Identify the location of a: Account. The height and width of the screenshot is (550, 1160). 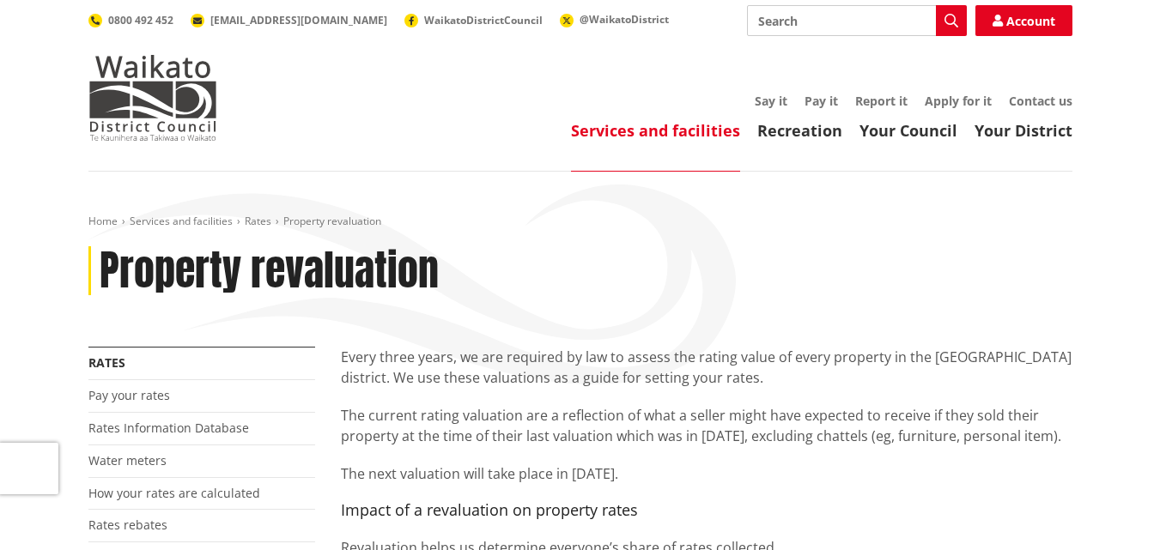
(1023, 21).